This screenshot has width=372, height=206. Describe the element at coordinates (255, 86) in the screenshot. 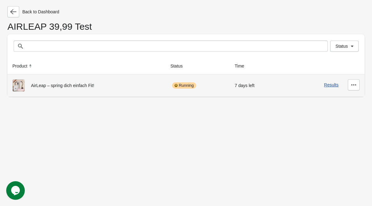

I see `div: 7 days left` at that location.